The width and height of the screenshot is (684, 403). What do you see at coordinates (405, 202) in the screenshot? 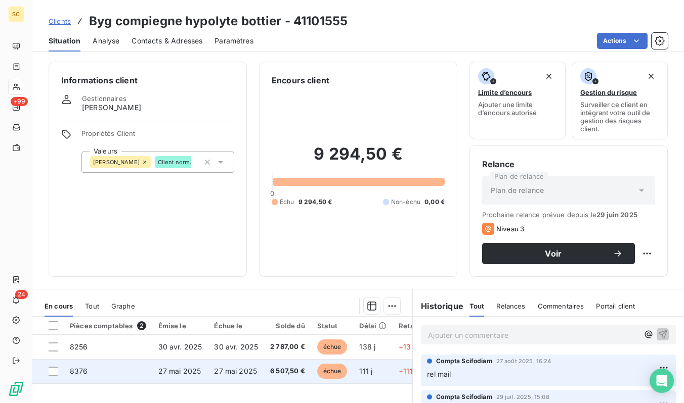
I see `span: Non-échu` at bounding box center [405, 202].